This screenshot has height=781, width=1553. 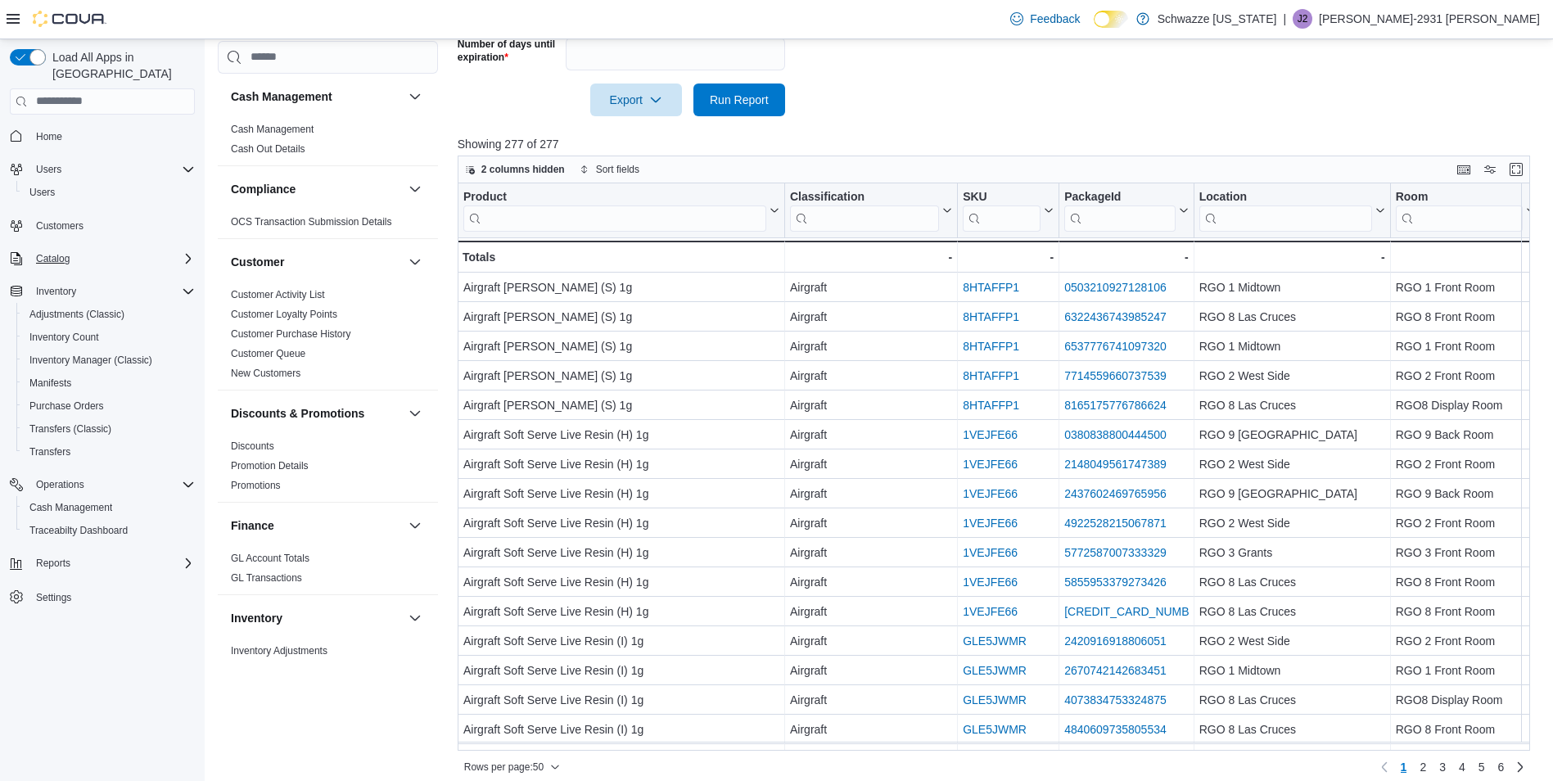 I want to click on span: Dark Mode, so click(x=1093, y=28).